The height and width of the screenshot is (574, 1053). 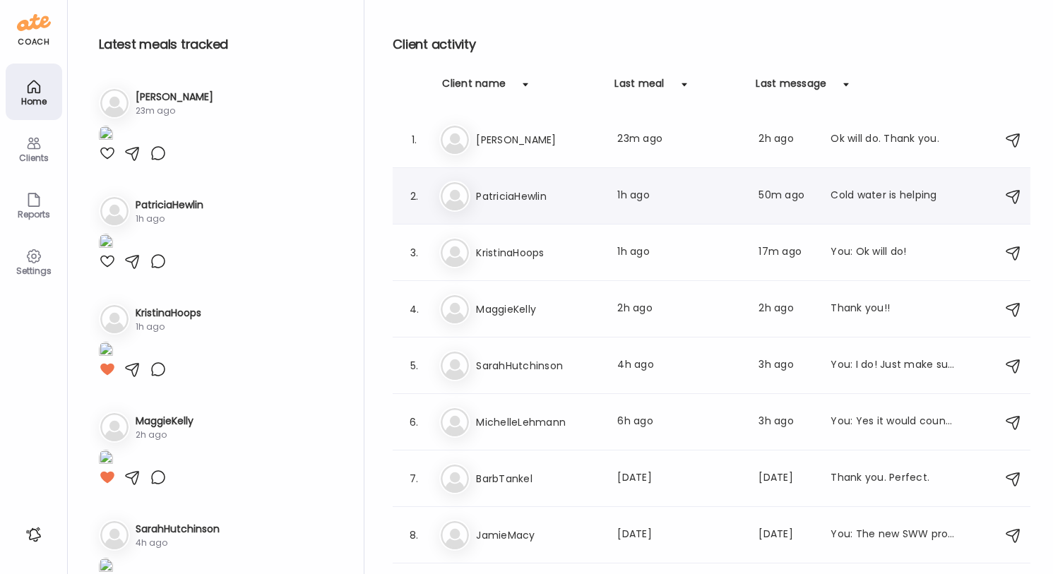 I want to click on div: 6., so click(x=414, y=422).